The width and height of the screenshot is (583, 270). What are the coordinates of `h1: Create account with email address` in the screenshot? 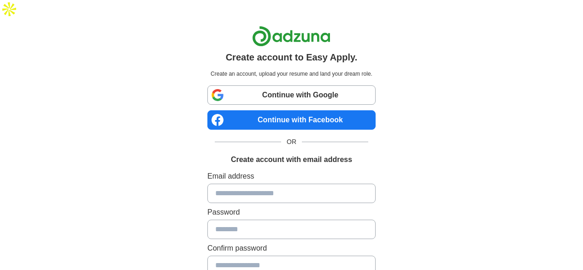 It's located at (291, 159).